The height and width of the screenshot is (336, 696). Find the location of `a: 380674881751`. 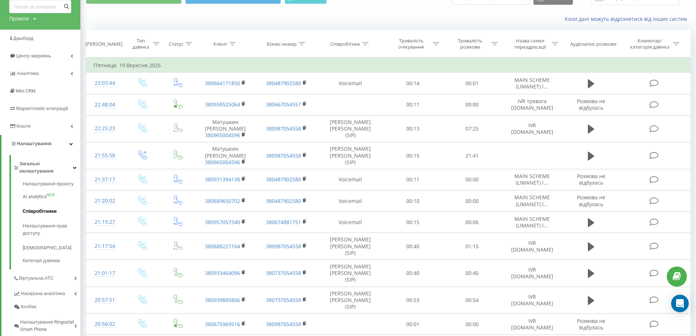

a: 380674881751 is located at coordinates (284, 222).